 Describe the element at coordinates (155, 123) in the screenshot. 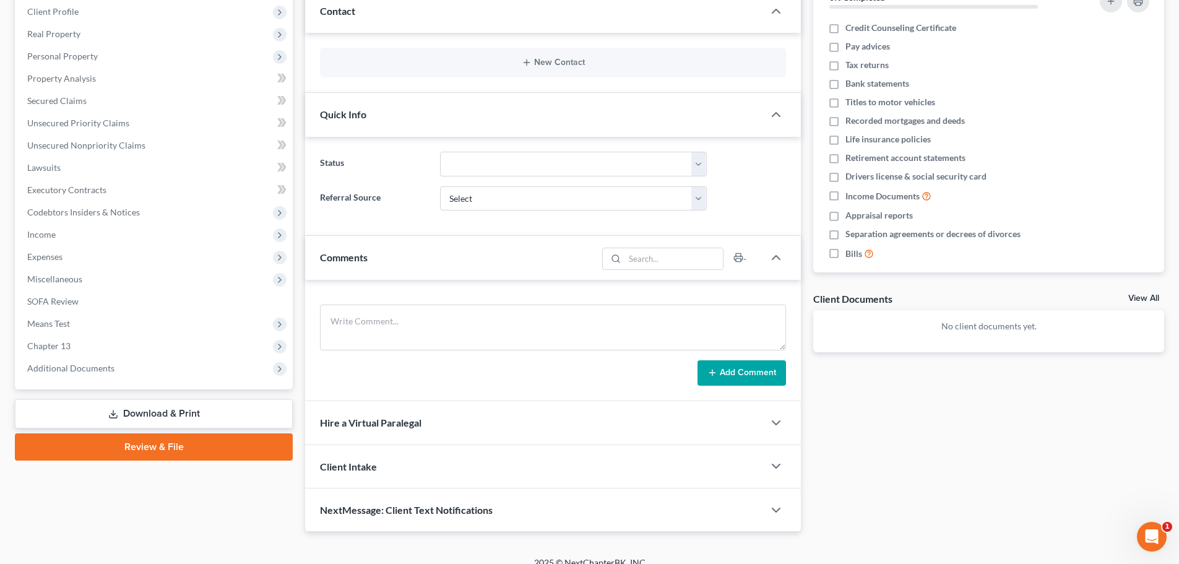

I see `a: Unsecured Priority Claims` at that location.